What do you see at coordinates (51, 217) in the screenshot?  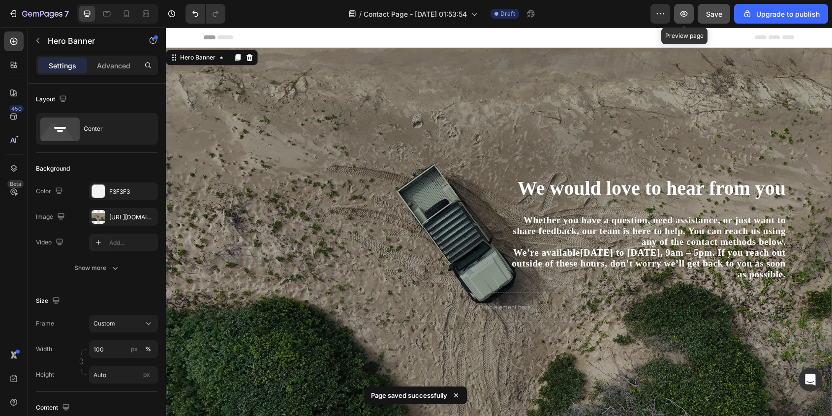 I see `div: Image` at bounding box center [51, 217].